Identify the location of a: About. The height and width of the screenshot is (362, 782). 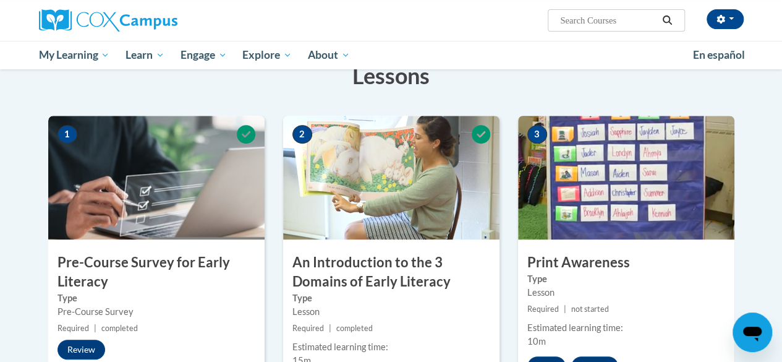
(329, 55).